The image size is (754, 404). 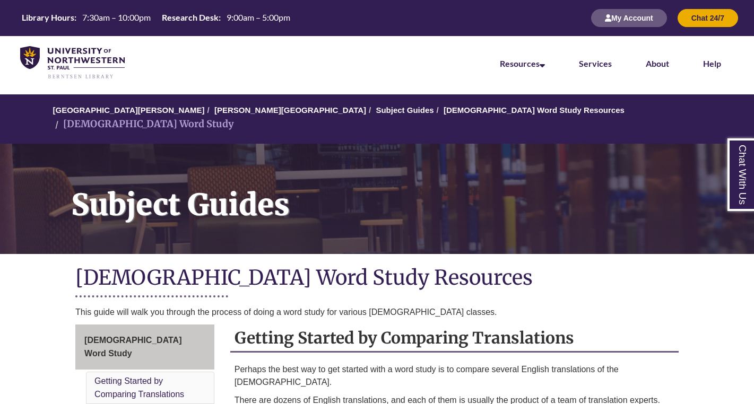 What do you see at coordinates (454, 376) in the screenshot?
I see `p: Perhaps the best way to get started with a word study is to compare several English translations ...` at bounding box center [454, 376].